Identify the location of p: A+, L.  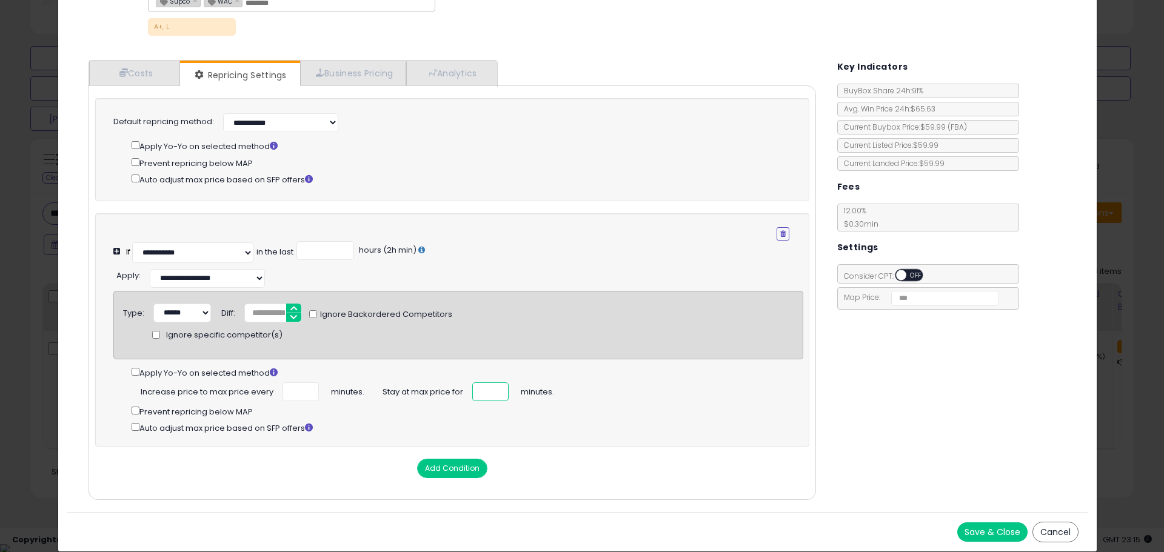
(192, 27).